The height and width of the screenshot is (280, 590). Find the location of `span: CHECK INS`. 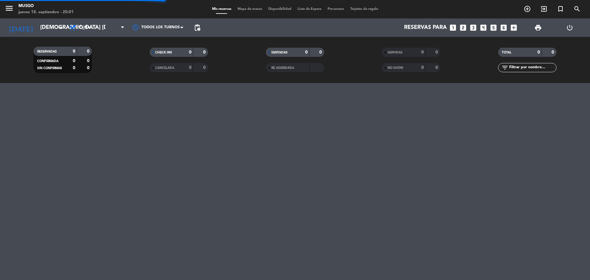

span: CHECK INS is located at coordinates (163, 53).